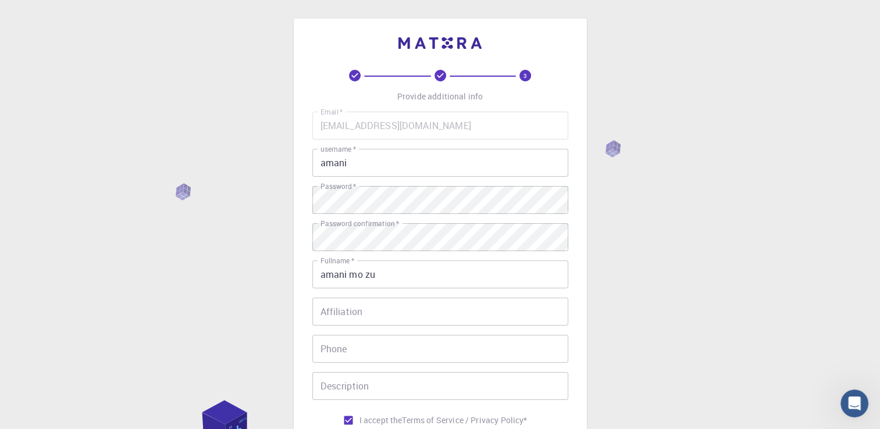 This screenshot has height=429, width=880. I want to click on label: Password confirmation, so click(359, 223).